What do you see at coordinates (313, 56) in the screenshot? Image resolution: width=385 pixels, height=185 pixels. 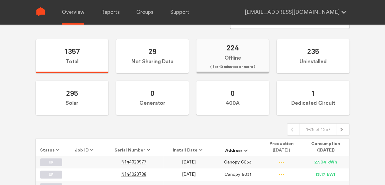 I see `label: Uninstalled` at bounding box center [313, 56].